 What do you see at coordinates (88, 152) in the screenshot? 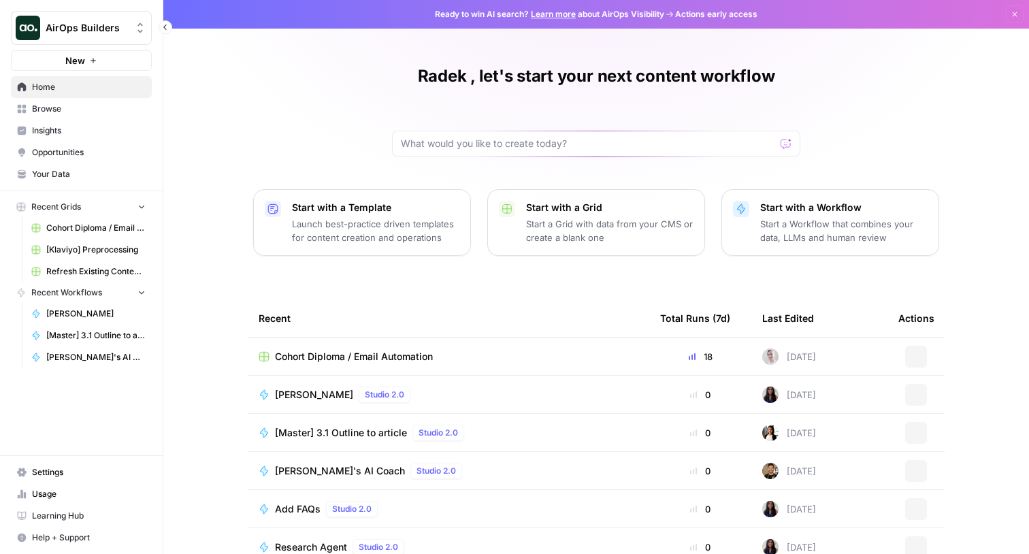
I see `span: Opportunities` at bounding box center [88, 152].